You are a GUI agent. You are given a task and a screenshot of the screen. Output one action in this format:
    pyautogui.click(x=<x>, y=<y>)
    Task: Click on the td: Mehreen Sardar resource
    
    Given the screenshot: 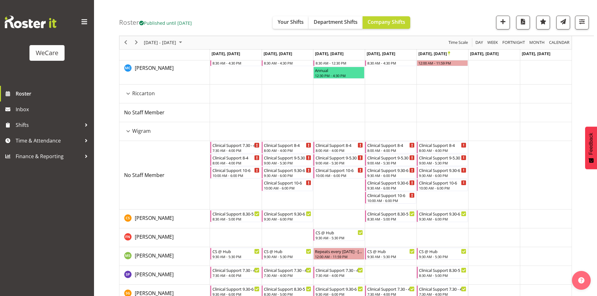 What is the action you would take?
    pyautogui.click(x=165, y=257)
    